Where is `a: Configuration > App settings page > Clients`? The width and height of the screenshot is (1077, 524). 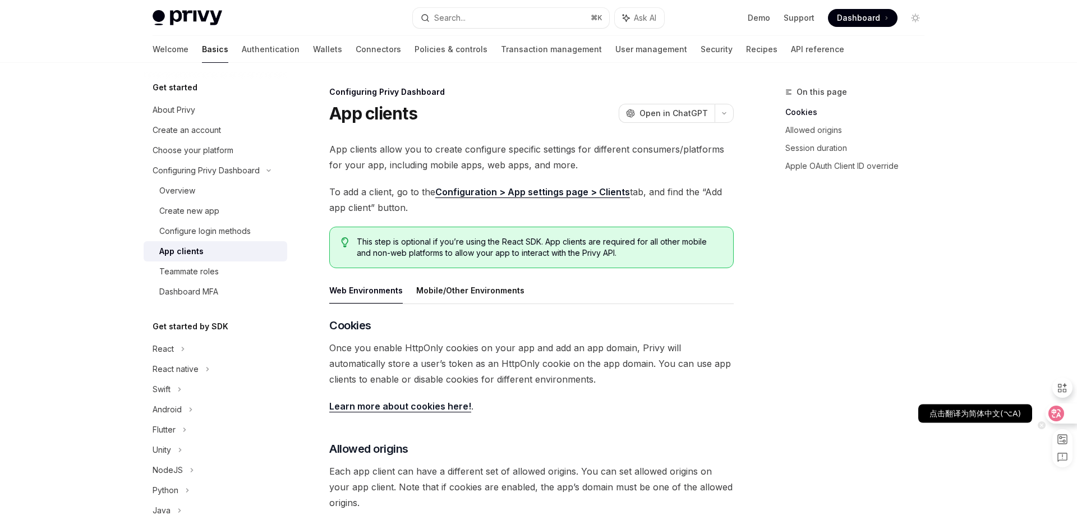 a: Configuration > App settings page > Clients is located at coordinates (532, 192).